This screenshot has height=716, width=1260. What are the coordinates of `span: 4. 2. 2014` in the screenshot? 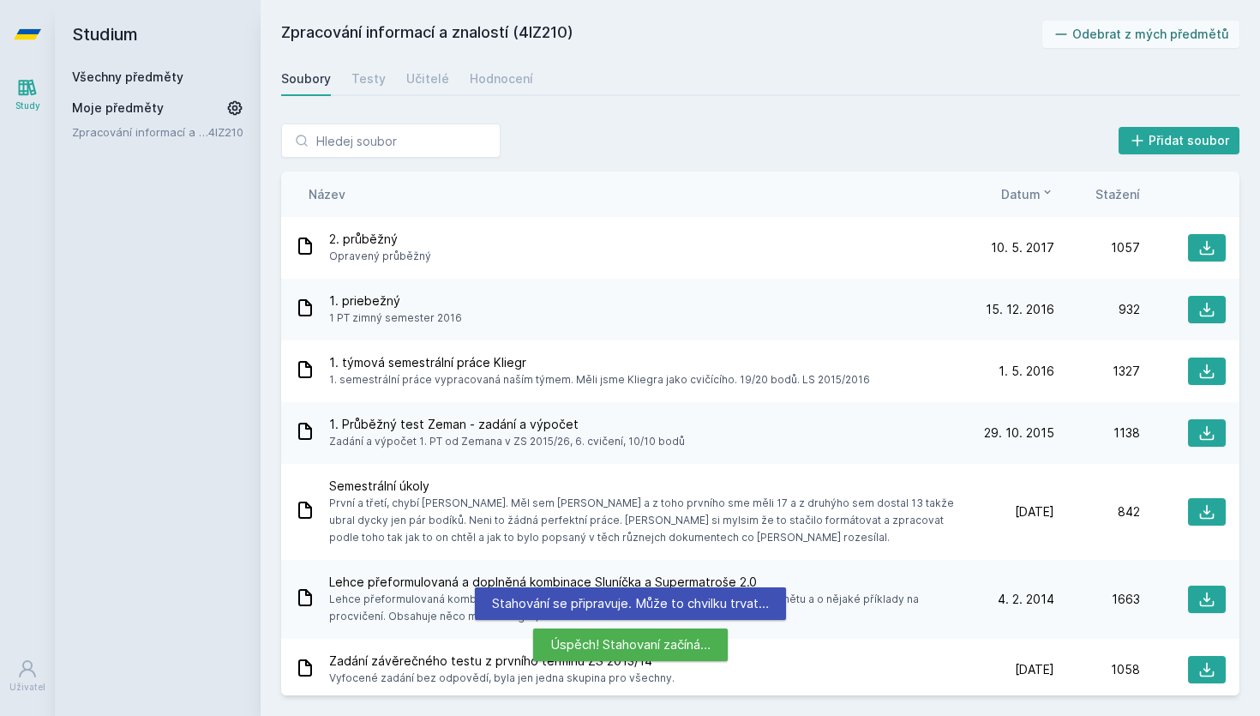 It's located at (1026, 599).